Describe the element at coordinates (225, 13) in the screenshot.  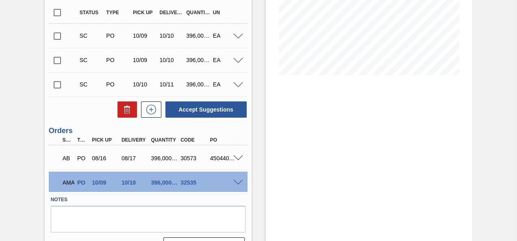
I see `div: UN` at that location.